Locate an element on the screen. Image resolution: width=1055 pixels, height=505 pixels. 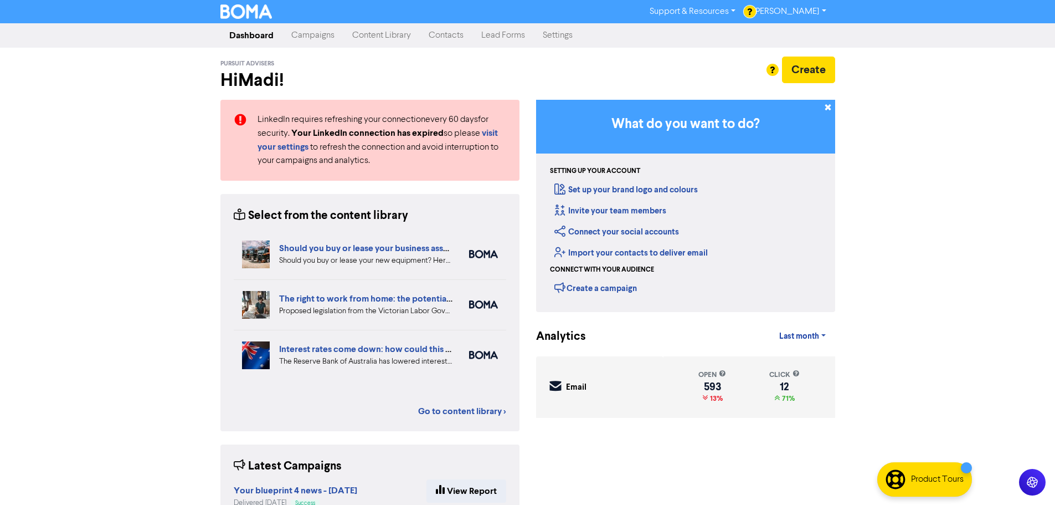
button: Create is located at coordinates (809, 70).